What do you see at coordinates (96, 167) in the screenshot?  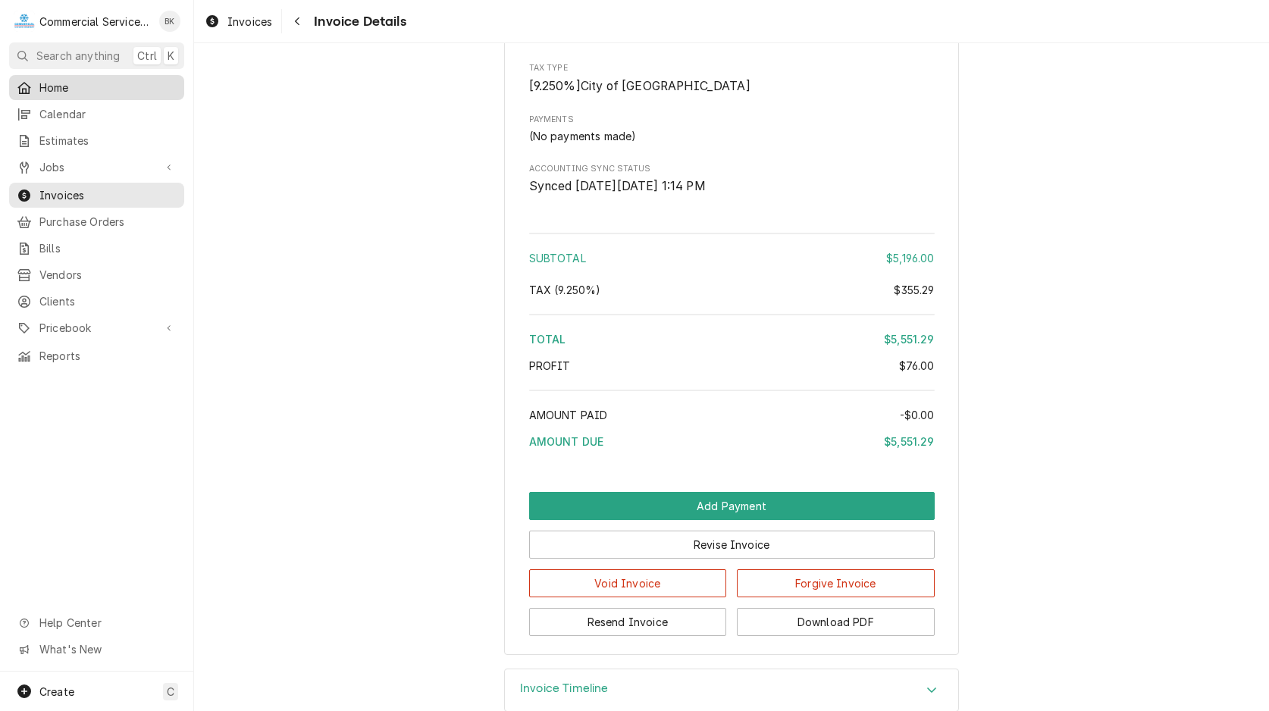 I see `span: Jobs` at bounding box center [96, 167].